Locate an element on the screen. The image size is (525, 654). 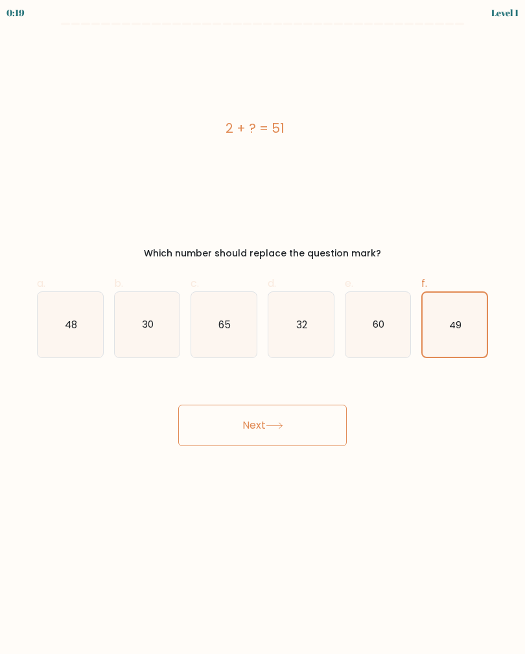
span: b. is located at coordinates (119, 283).